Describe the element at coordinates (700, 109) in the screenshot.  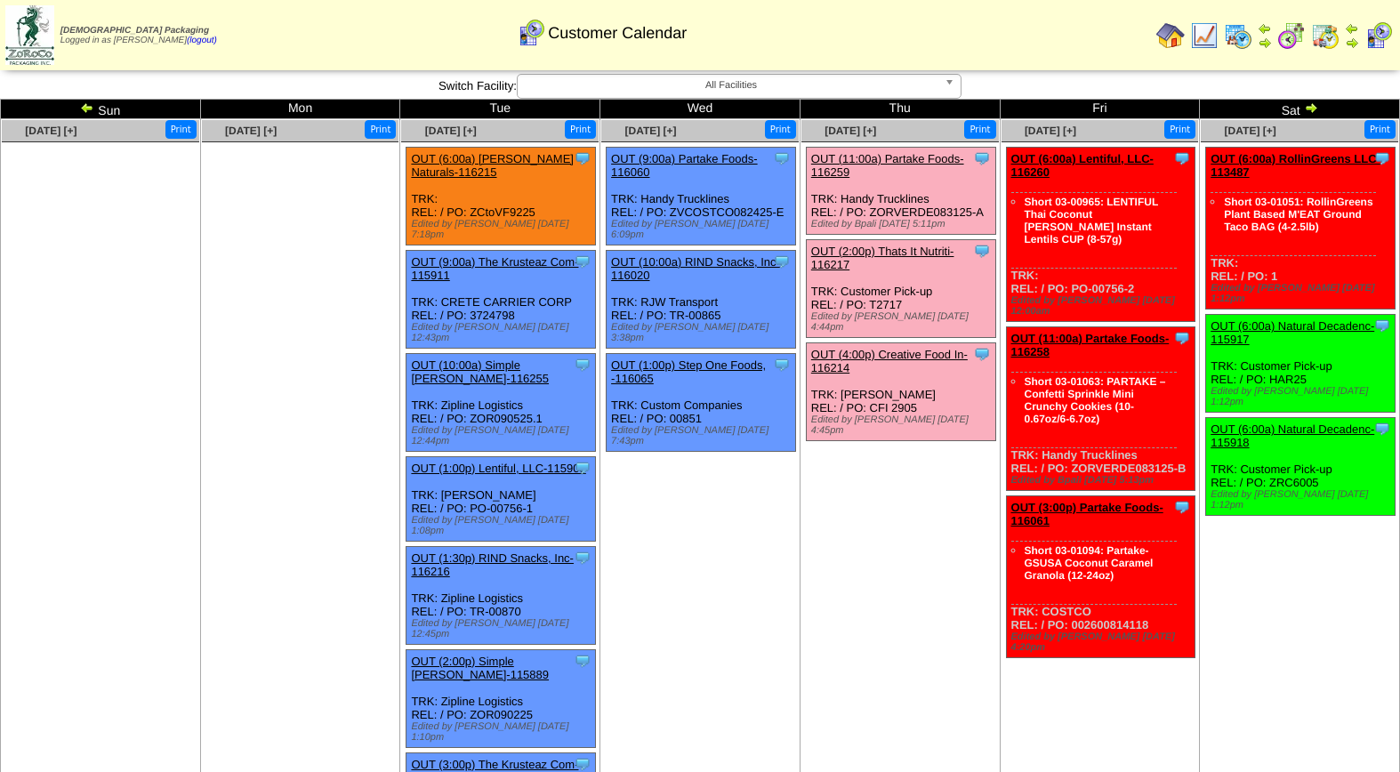
I see `td: Wed` at that location.